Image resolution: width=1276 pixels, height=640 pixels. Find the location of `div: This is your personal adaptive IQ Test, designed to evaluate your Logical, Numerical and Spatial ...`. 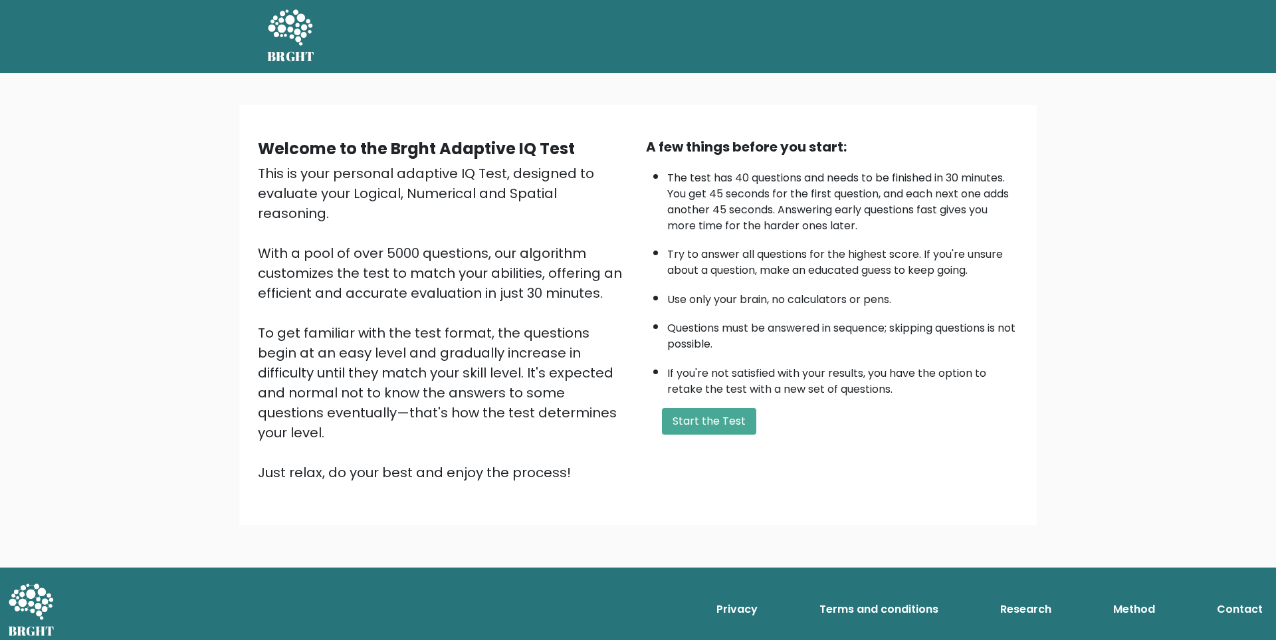

div: This is your personal adaptive IQ Test, designed to evaluate your Logical, Numerical and Spatial ... is located at coordinates (444, 323).